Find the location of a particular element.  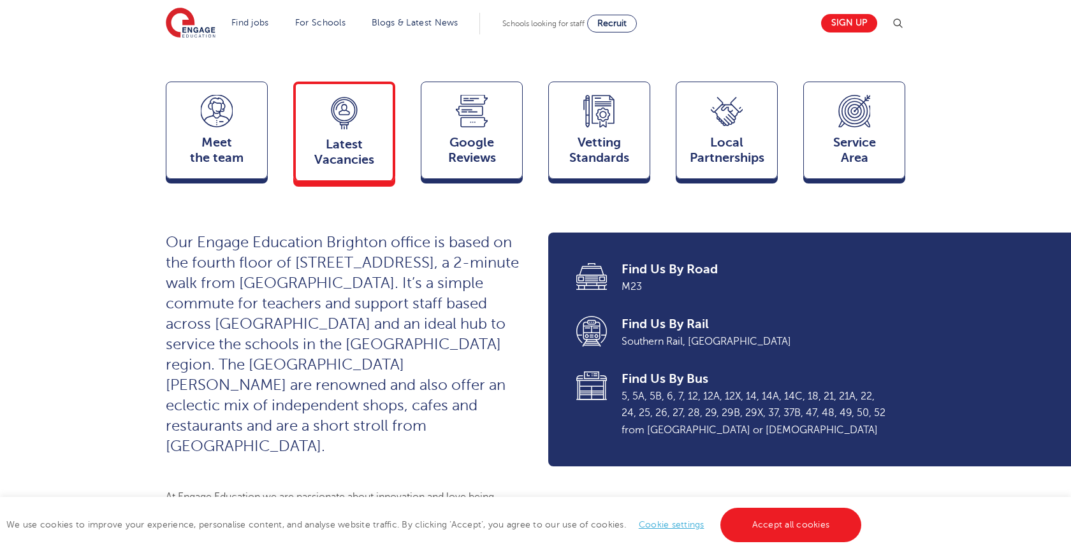

span: 5, 5A, 5B, 6, 7, 12, 12A, 12X, 14, 14A, 14C, 18, 21, 21A, 22, 24, 25, 26, 27, 28, 29, 29B, 29X, 3... is located at coordinates (754, 413).